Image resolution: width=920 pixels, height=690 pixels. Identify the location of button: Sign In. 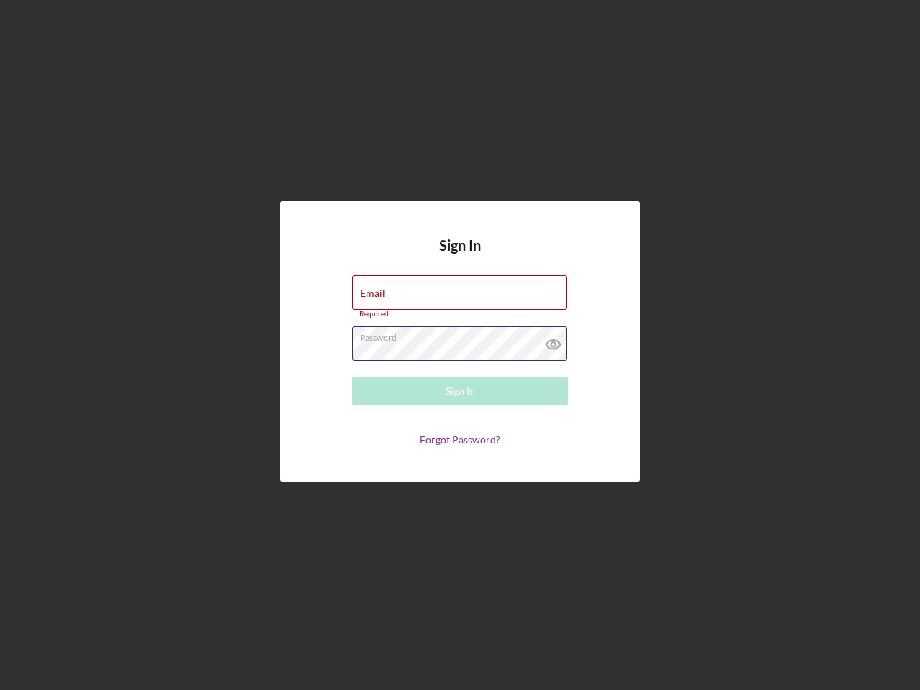
(460, 391).